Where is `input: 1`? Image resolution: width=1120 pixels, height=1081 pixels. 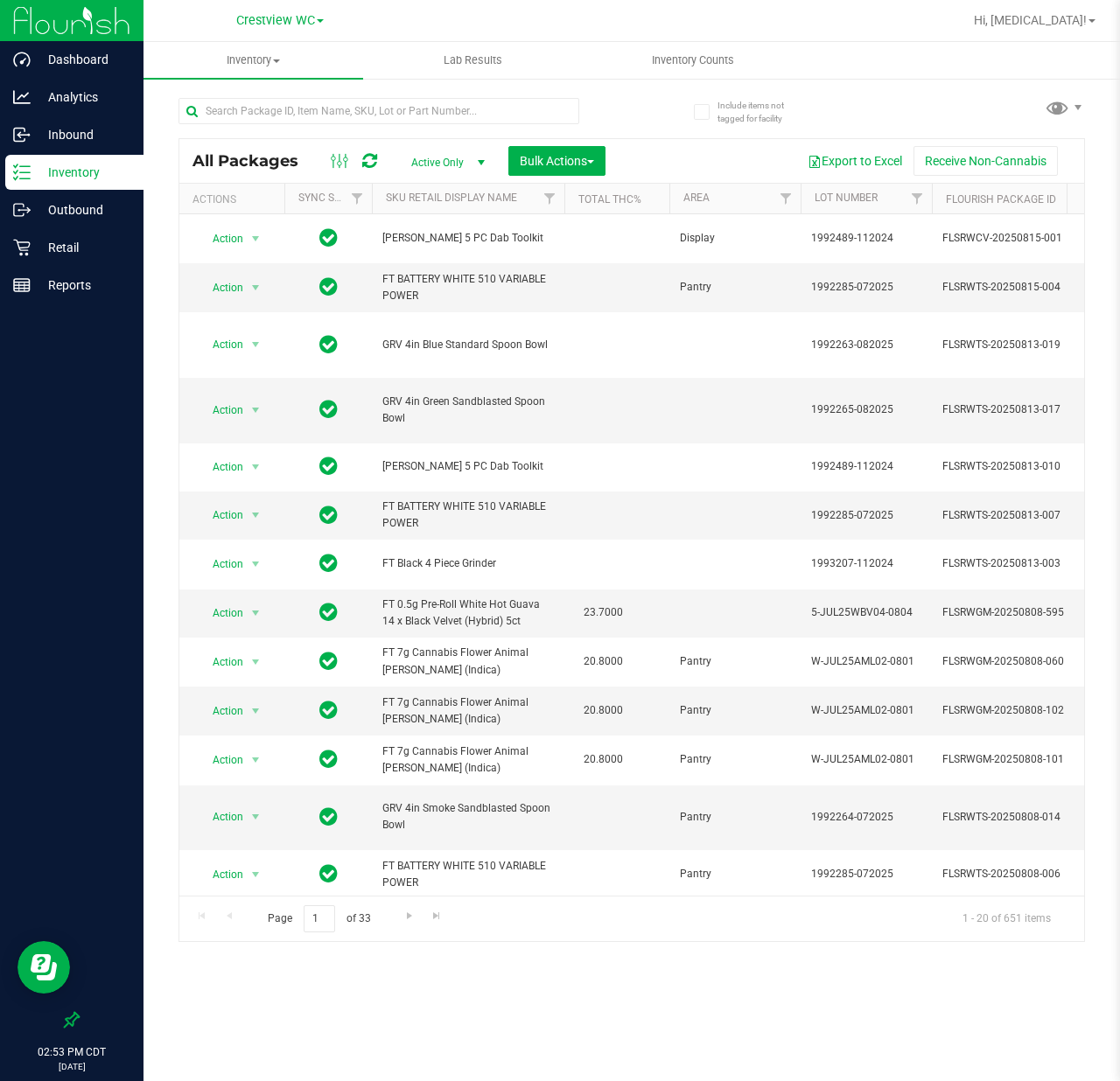
input: 1 is located at coordinates (319, 918).